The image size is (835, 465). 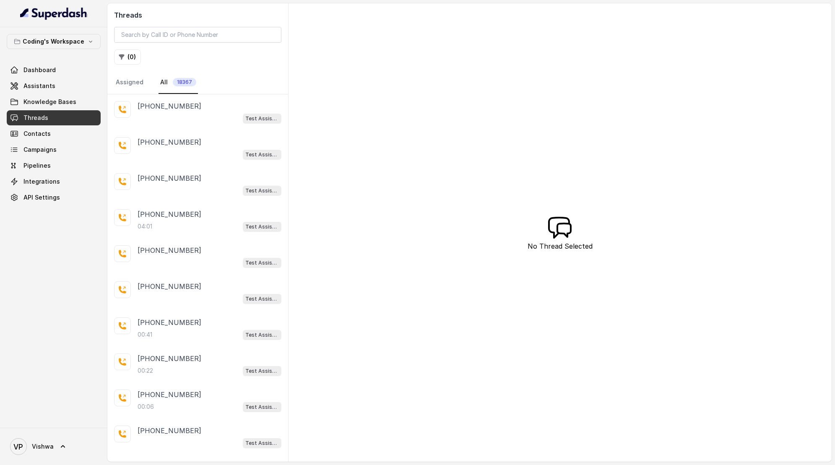 What do you see at coordinates (54, 446) in the screenshot?
I see `a: Vishwa` at bounding box center [54, 446].